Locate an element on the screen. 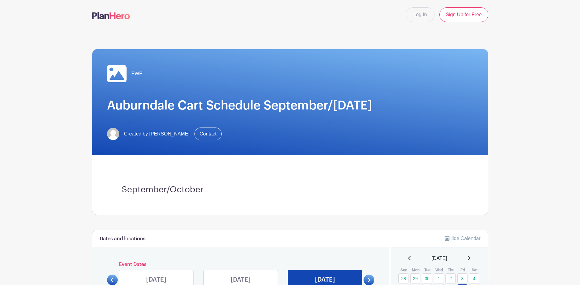 Image resolution: width=580 pixels, height=285 pixels. a: 4 is located at coordinates (474, 278).